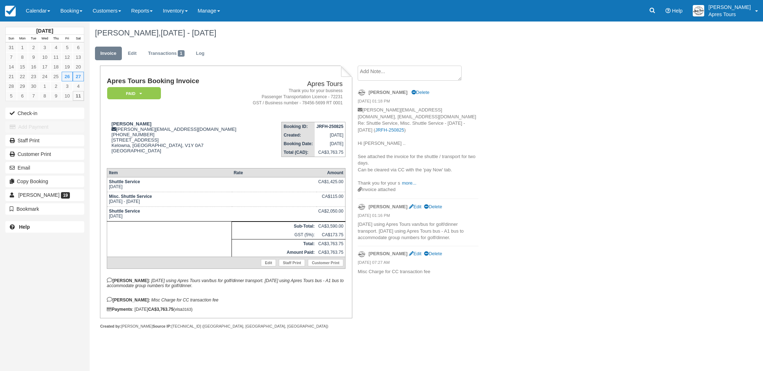 This screenshot has height=371, width=763. I want to click on th: Rate, so click(274, 172).